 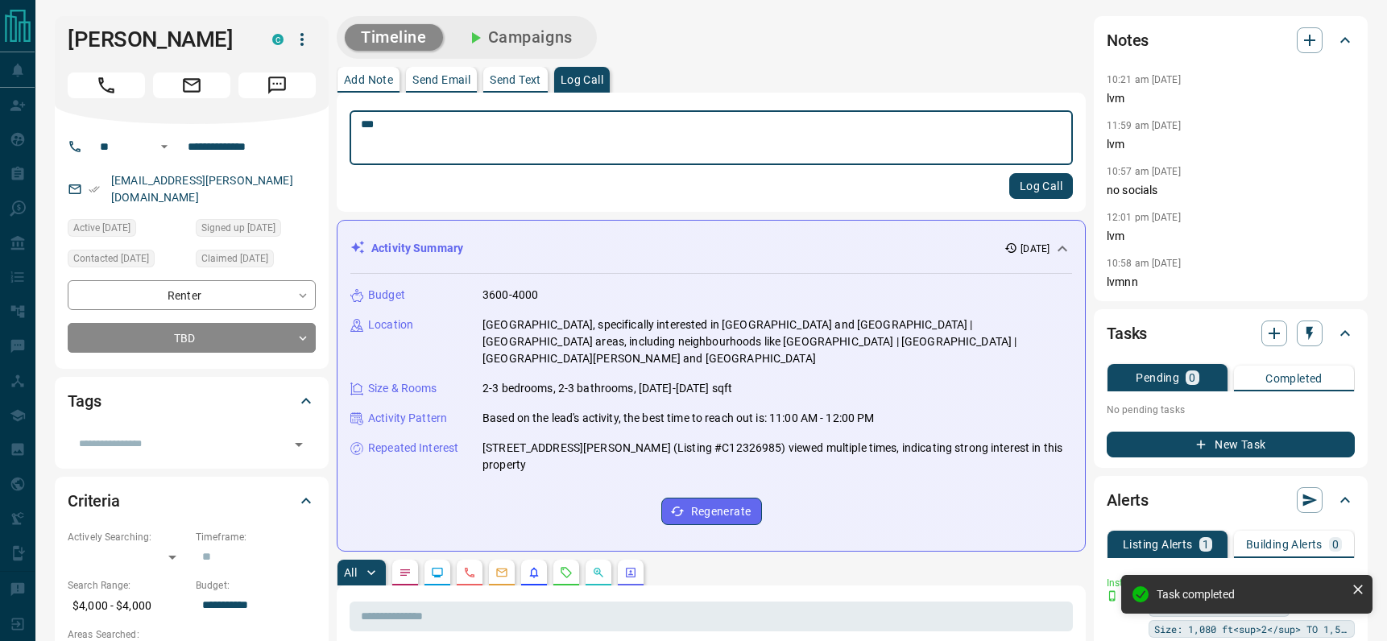 I want to click on button: Campaigns, so click(x=519, y=37).